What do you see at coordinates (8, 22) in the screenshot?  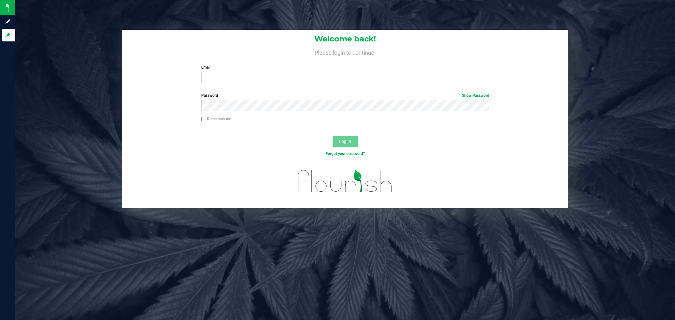 I see `inline-svg: Sign up` at bounding box center [8, 22].